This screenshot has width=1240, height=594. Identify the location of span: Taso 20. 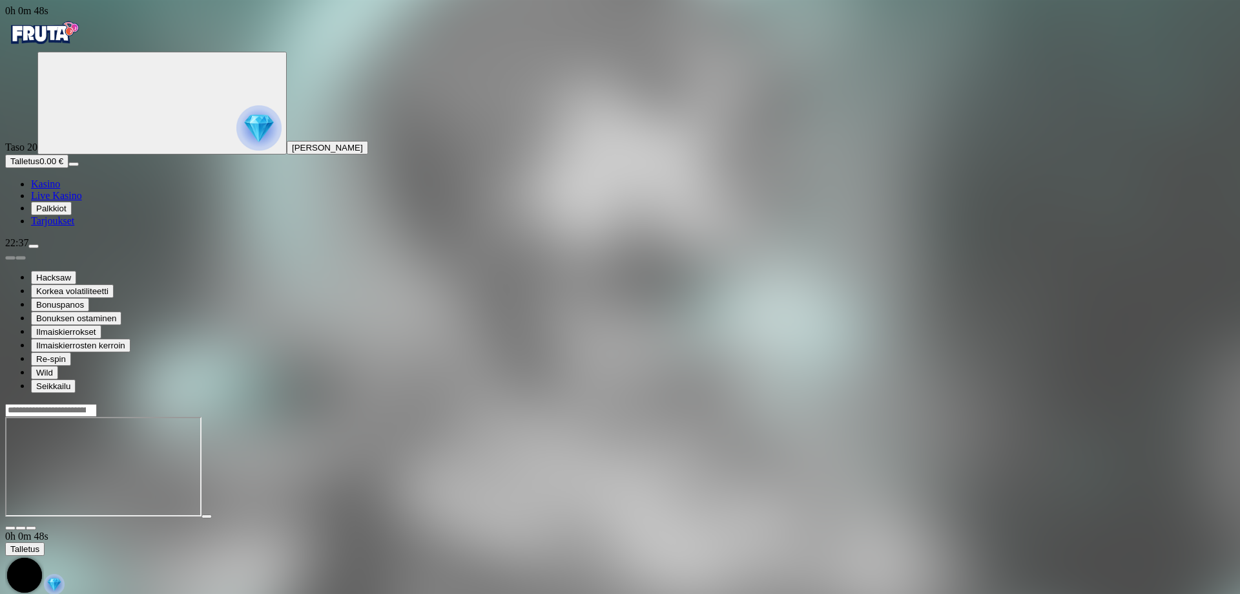
(21, 147).